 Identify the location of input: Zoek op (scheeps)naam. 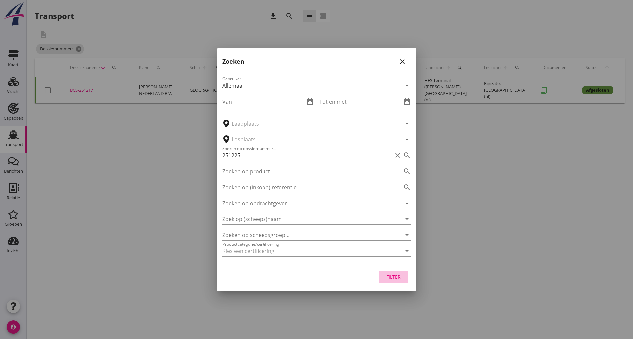
(307, 219).